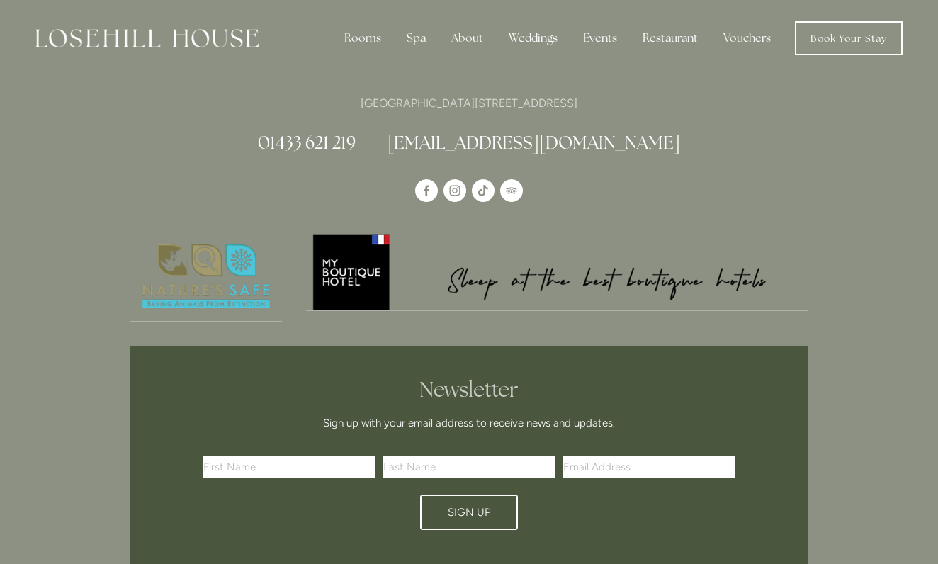 Image resolution: width=938 pixels, height=564 pixels. I want to click on div: Spa, so click(416, 38).